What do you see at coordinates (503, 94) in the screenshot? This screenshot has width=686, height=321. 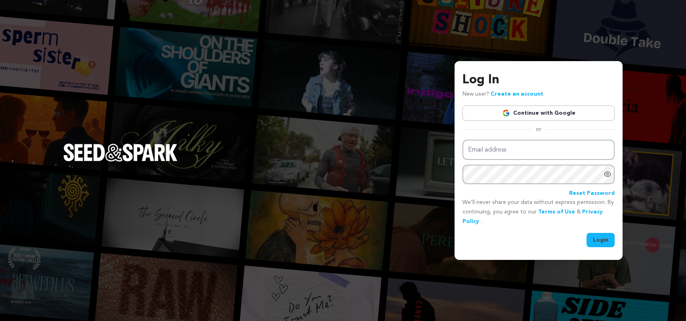 I see `p: New user?` at bounding box center [503, 94].